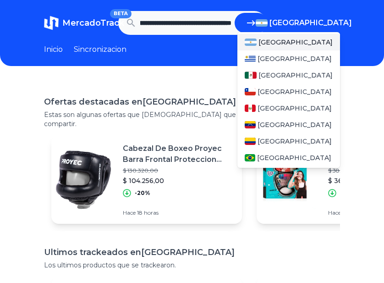 Image resolution: width=384 pixels, height=283 pixels. What do you see at coordinates (179, 180) in the screenshot?
I see `p: $ 104.256,00` at bounding box center [179, 180].